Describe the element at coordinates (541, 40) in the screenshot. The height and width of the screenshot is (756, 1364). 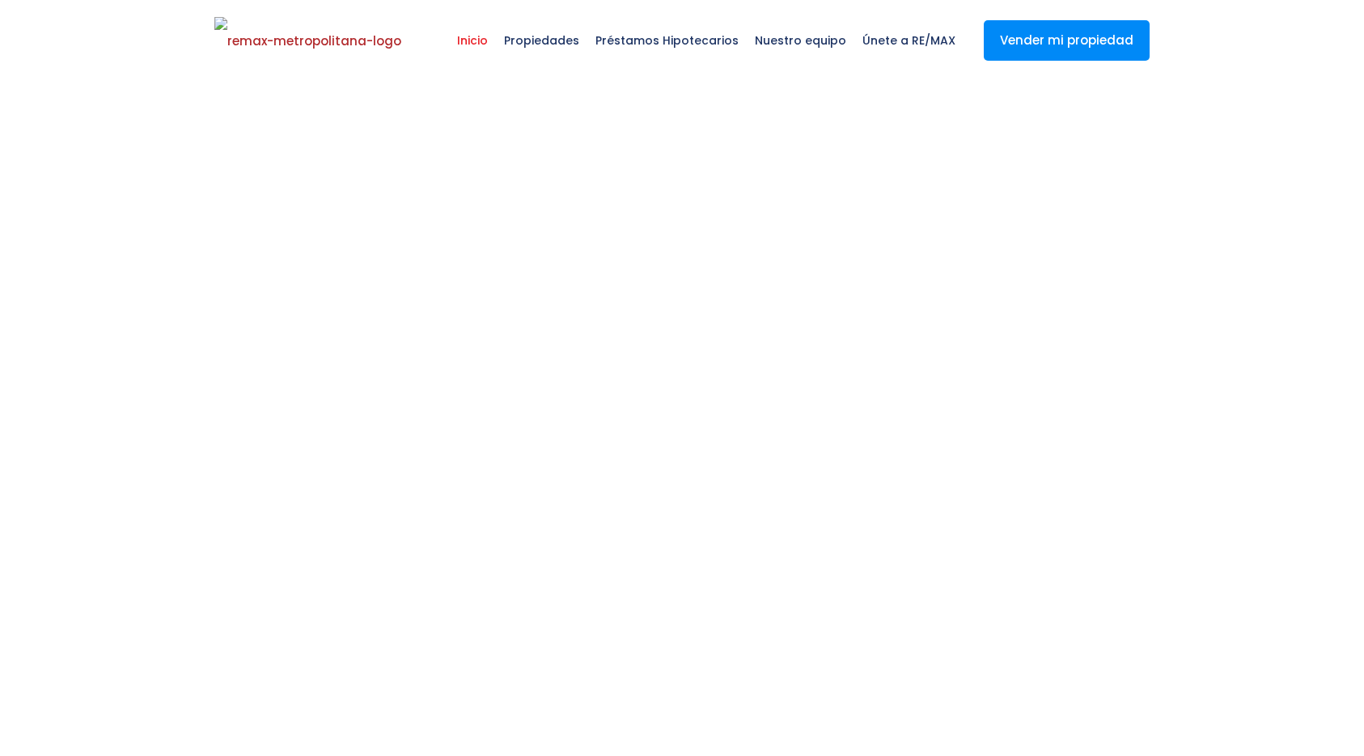
I see `span: Propiedades` at that location.